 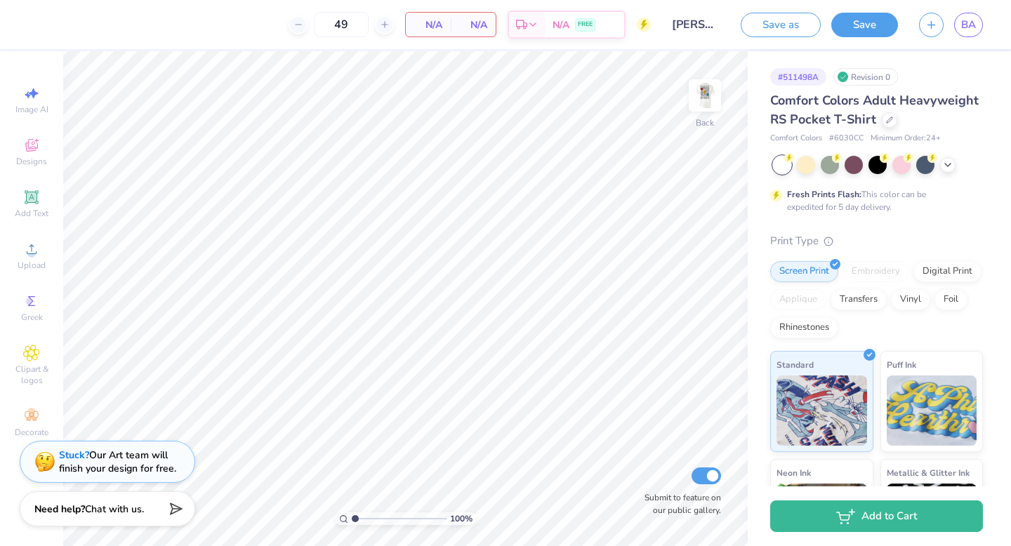 I want to click on button: Save, so click(x=864, y=25).